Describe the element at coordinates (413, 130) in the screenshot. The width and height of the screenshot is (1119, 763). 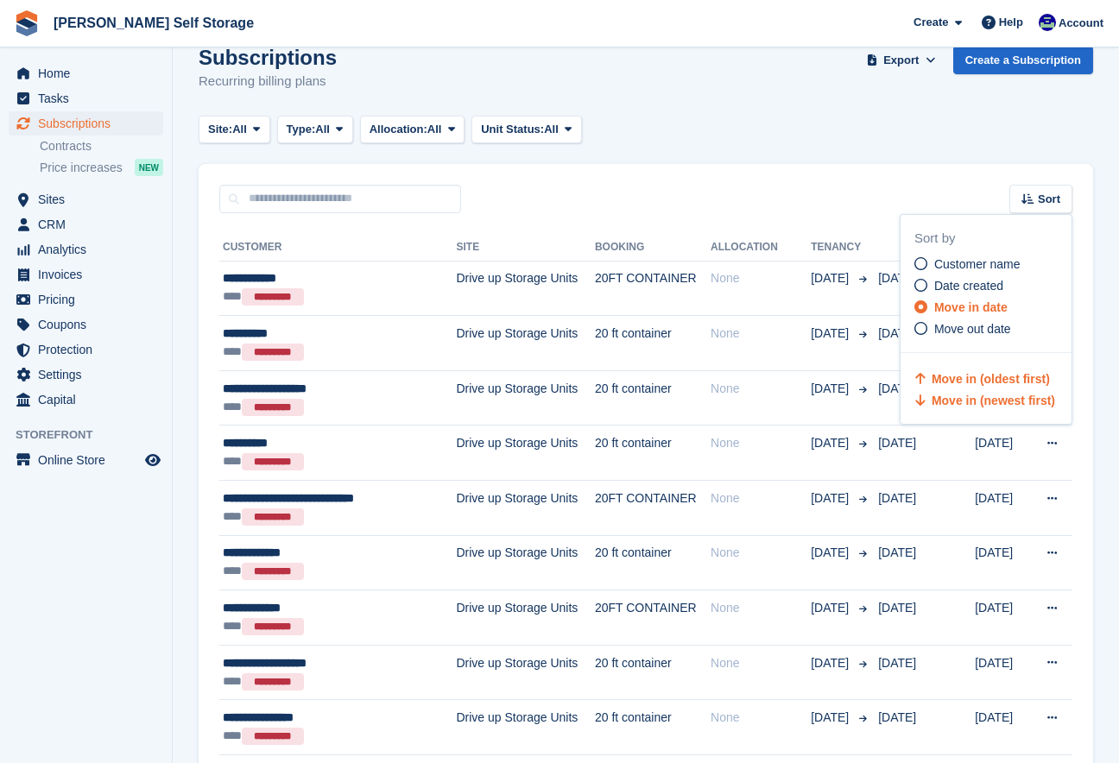
I see `button: Allocation: All` at that location.